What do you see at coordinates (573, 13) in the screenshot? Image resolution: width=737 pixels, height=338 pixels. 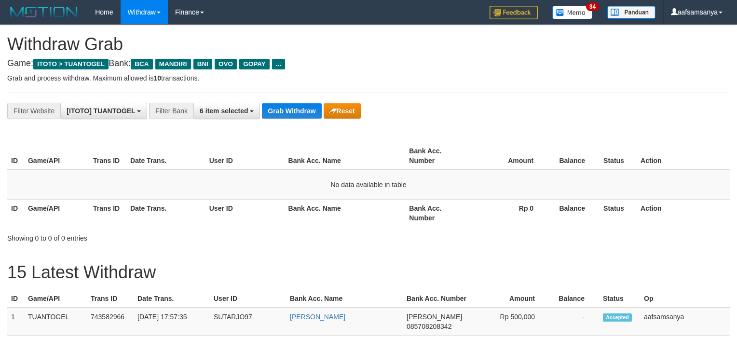 I see `img: Button%20Memo.svg` at bounding box center [573, 13].